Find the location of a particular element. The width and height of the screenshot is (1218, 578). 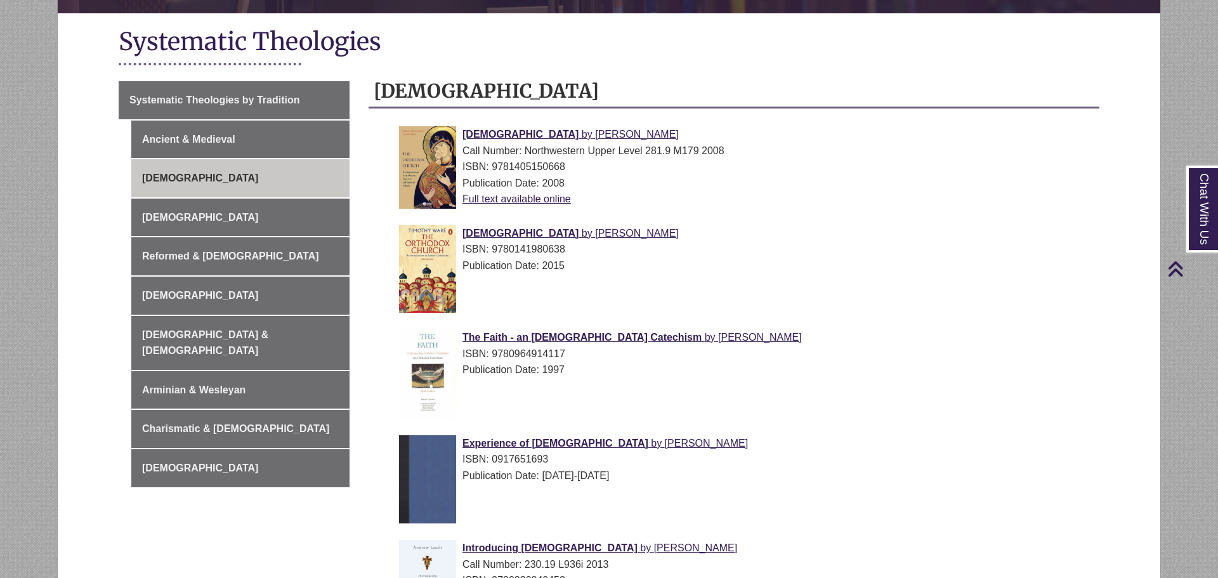

div: ISBN: 9780141980638 is located at coordinates (744, 249).